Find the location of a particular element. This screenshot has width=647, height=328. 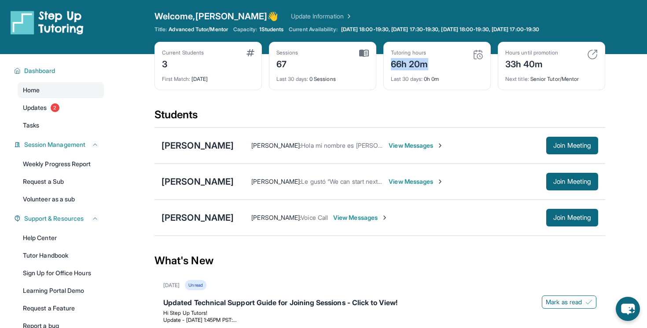

div: Students is located at coordinates (380, 117).